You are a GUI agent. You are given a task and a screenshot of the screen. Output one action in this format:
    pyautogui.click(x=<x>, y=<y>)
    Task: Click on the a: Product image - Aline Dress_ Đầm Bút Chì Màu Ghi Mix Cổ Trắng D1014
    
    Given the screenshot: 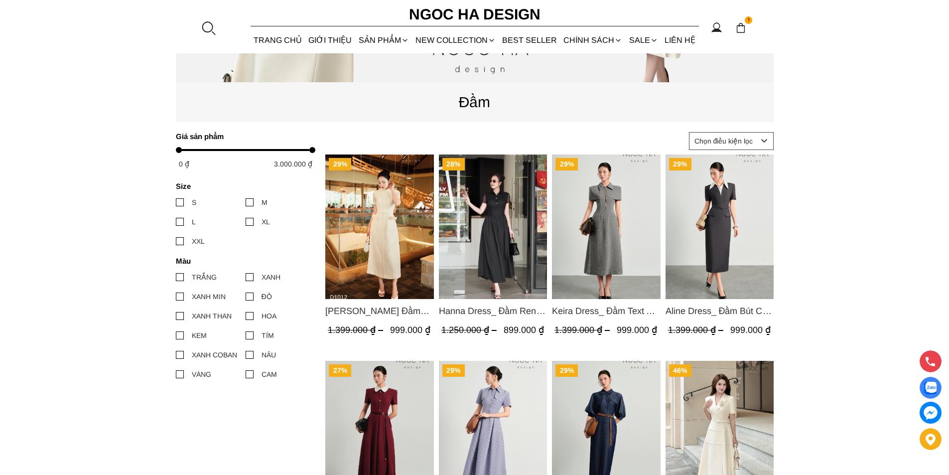 What is the action you would take?
    pyautogui.click(x=719, y=227)
    